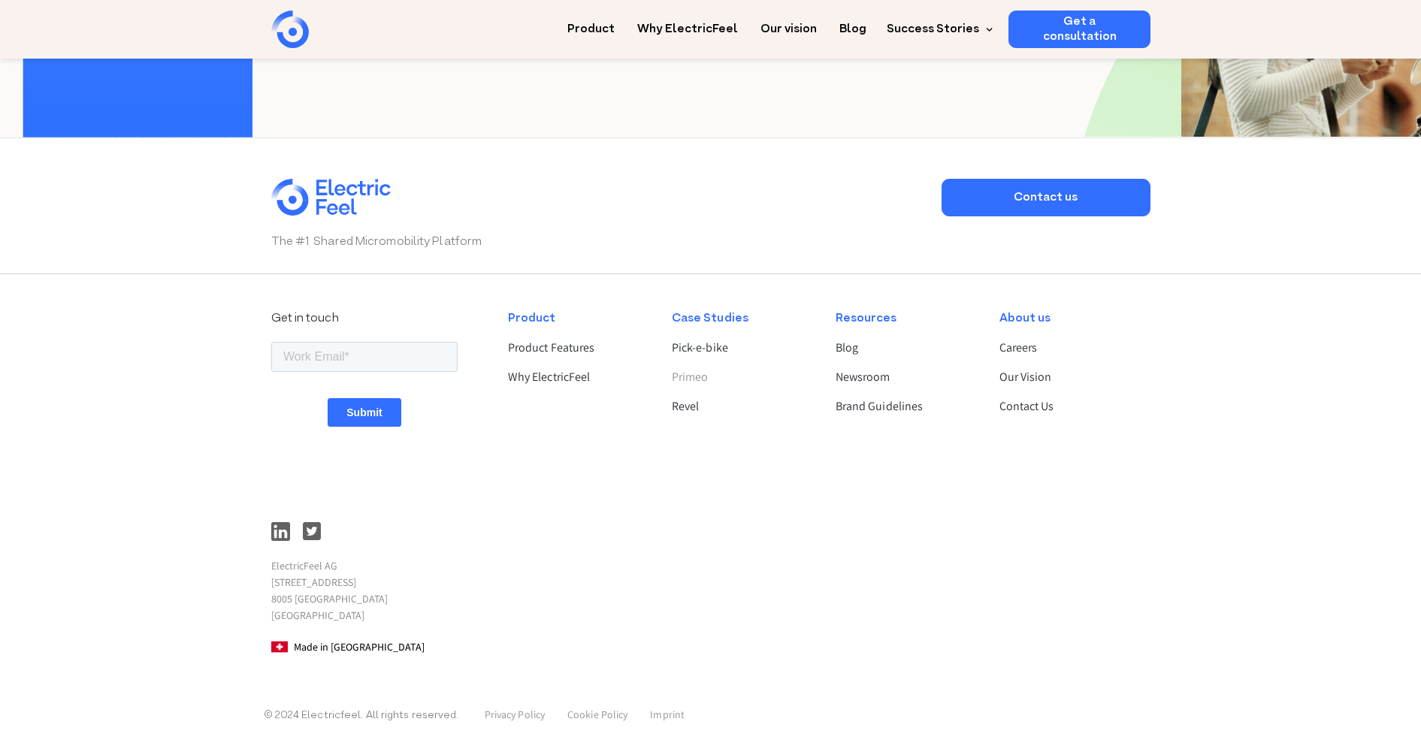  What do you see at coordinates (1069, 377) in the screenshot?
I see `a: Our Vision` at bounding box center [1069, 377].